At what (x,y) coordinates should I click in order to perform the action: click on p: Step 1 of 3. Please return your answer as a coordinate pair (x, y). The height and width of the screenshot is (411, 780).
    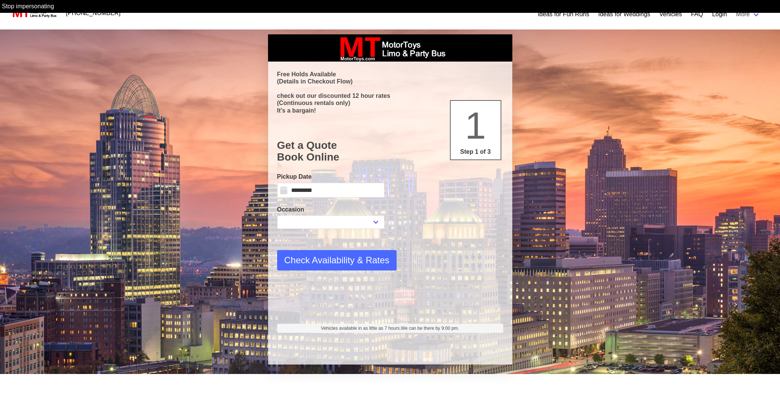
    Looking at the image, I should click on (476, 152).